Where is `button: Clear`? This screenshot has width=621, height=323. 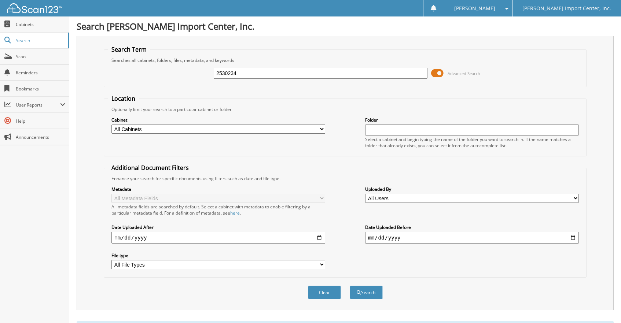 button: Clear is located at coordinates (324, 293).